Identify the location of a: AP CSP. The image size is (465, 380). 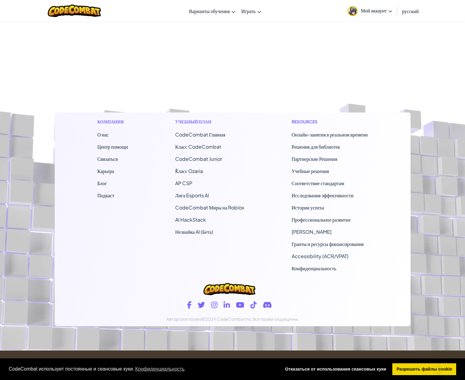
(184, 183).